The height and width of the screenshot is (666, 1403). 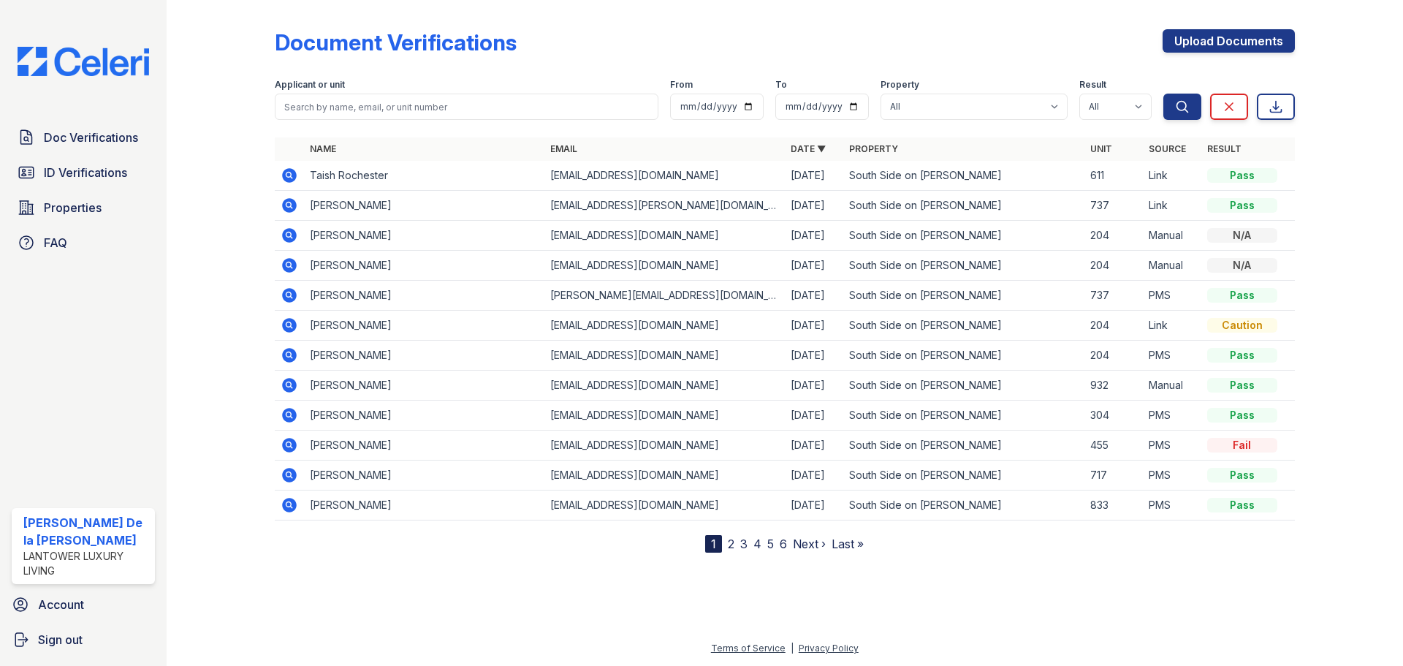 What do you see at coordinates (395, 42) in the screenshot?
I see `div: Document Verifications` at bounding box center [395, 42].